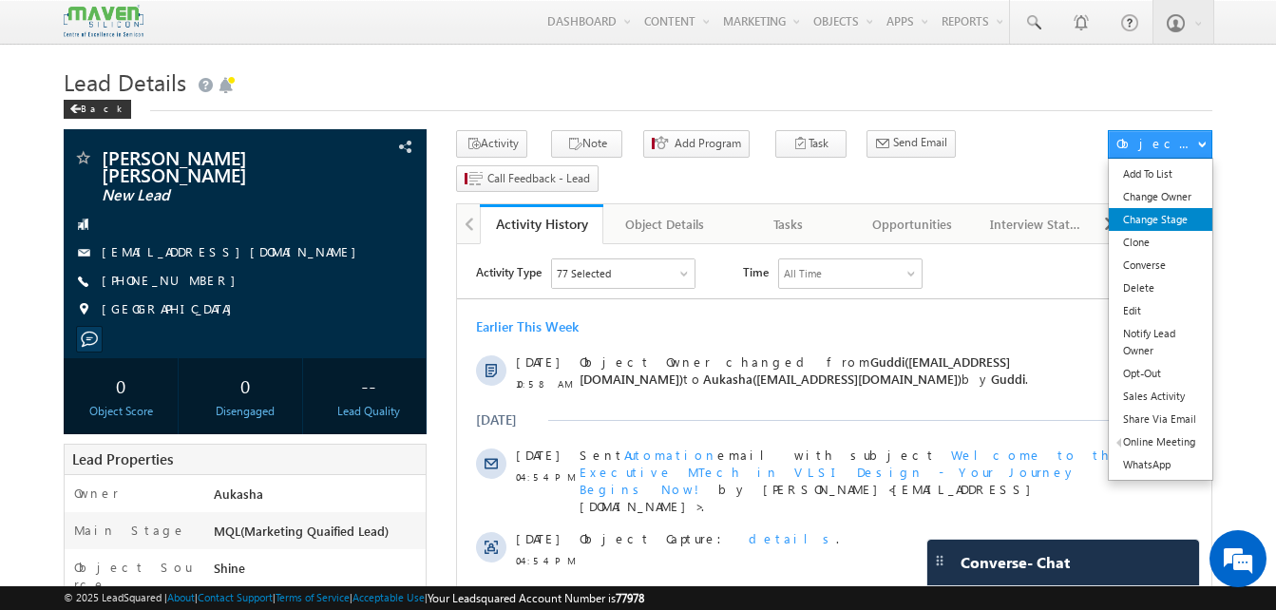  What do you see at coordinates (135, 576) in the screenshot?
I see `label: Object Source` at bounding box center [135, 576].